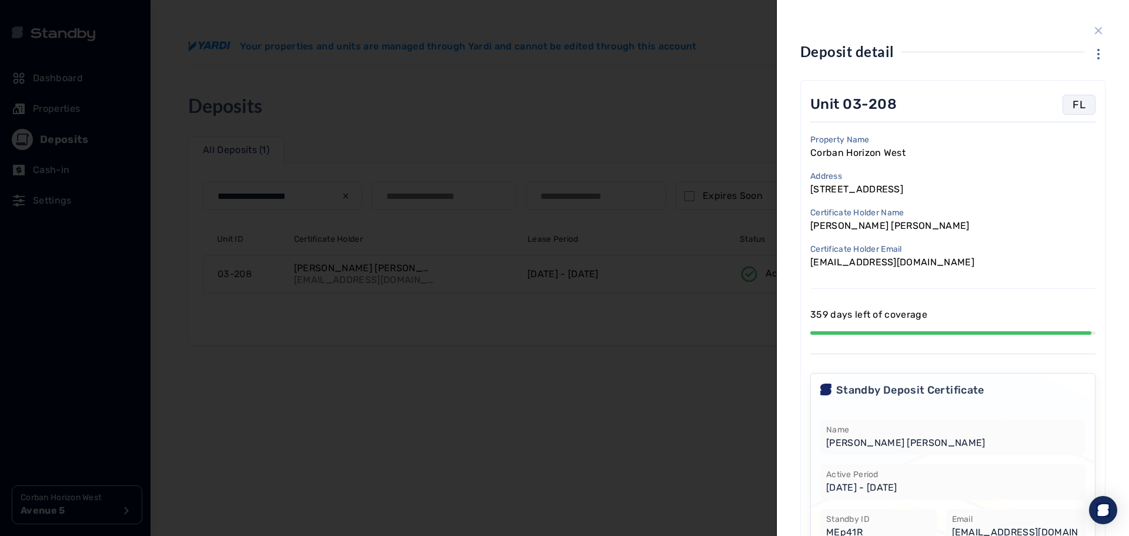  Describe the element at coordinates (953, 315) in the screenshot. I see `p: 359 days left of coverage` at that location.